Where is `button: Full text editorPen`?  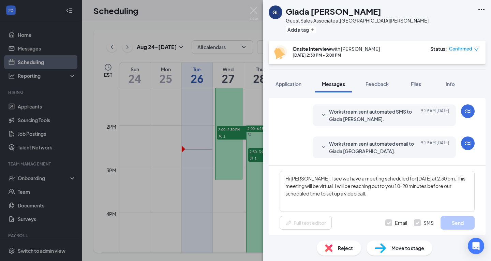
button: Full text editorPen is located at coordinates (306, 223).